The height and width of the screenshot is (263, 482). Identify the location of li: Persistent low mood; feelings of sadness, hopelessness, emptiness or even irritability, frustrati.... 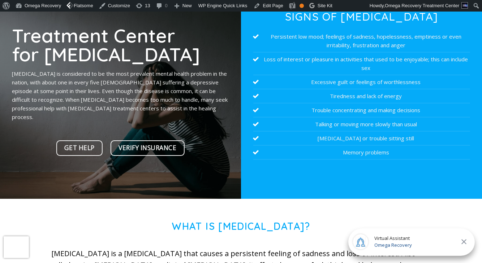
(361, 41).